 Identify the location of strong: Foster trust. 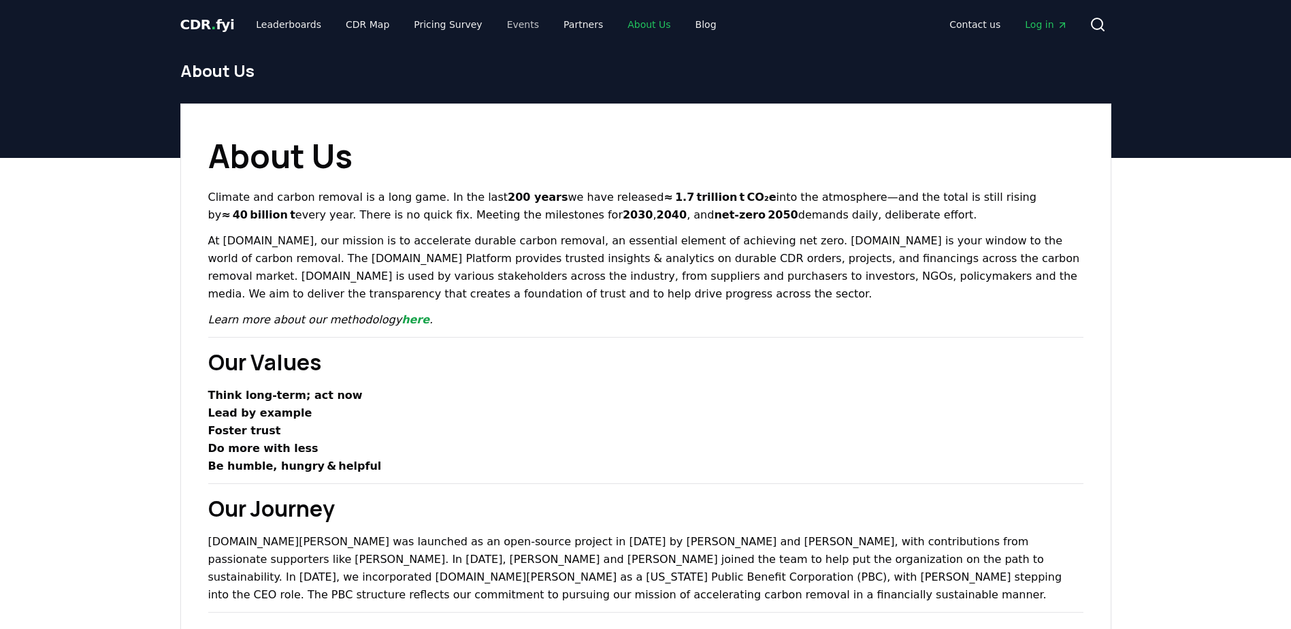
(244, 430).